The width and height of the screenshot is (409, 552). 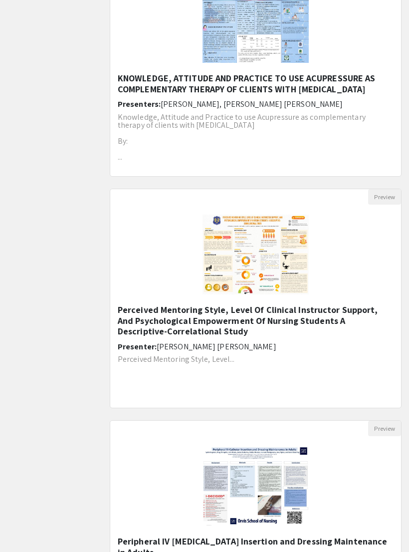 What do you see at coordinates (256, 255) in the screenshot?
I see `img: <p>Perceived Mentoring Style, Level Of Clinical Instructor Support, And Psychological Empowerment...` at bounding box center [256, 255].